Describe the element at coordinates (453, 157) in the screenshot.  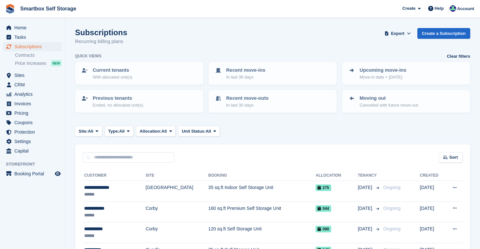
I see `span: Sort` at that location.